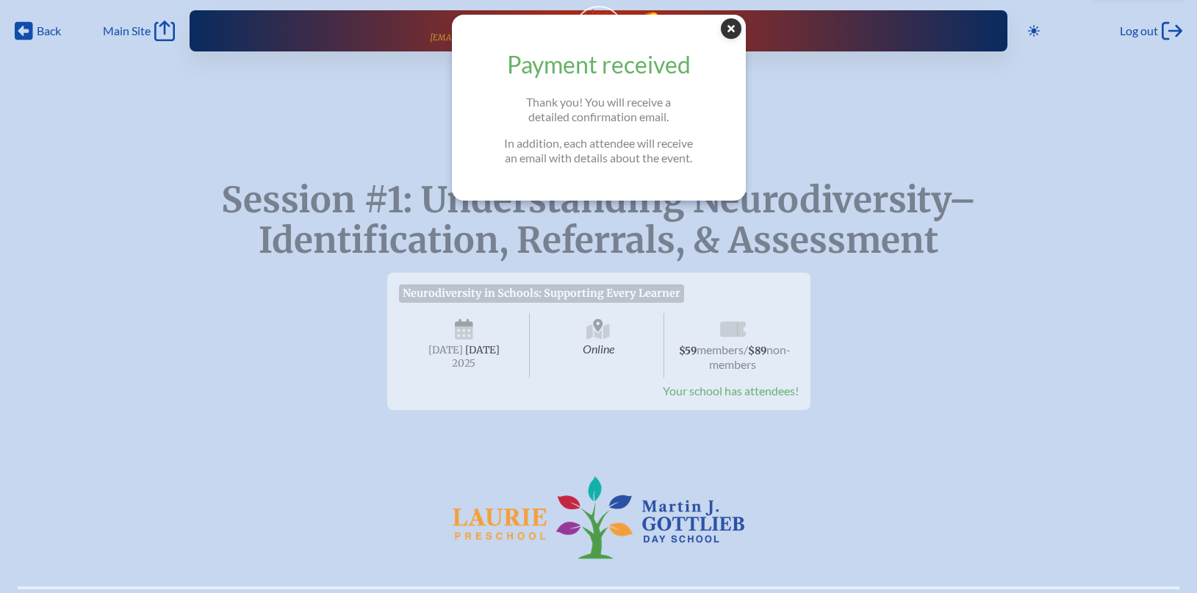 The image size is (1197, 593). I want to click on p: In addition, each attendee will receive an email with details about the event., so click(599, 151).